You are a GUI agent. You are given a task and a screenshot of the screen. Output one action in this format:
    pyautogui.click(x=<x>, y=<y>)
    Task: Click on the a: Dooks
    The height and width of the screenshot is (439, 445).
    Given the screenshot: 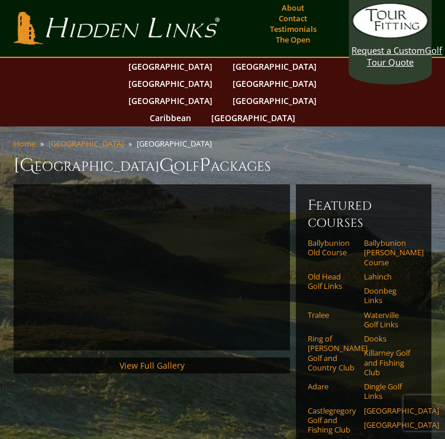 What is the action you would take?
    pyautogui.click(x=387, y=339)
    